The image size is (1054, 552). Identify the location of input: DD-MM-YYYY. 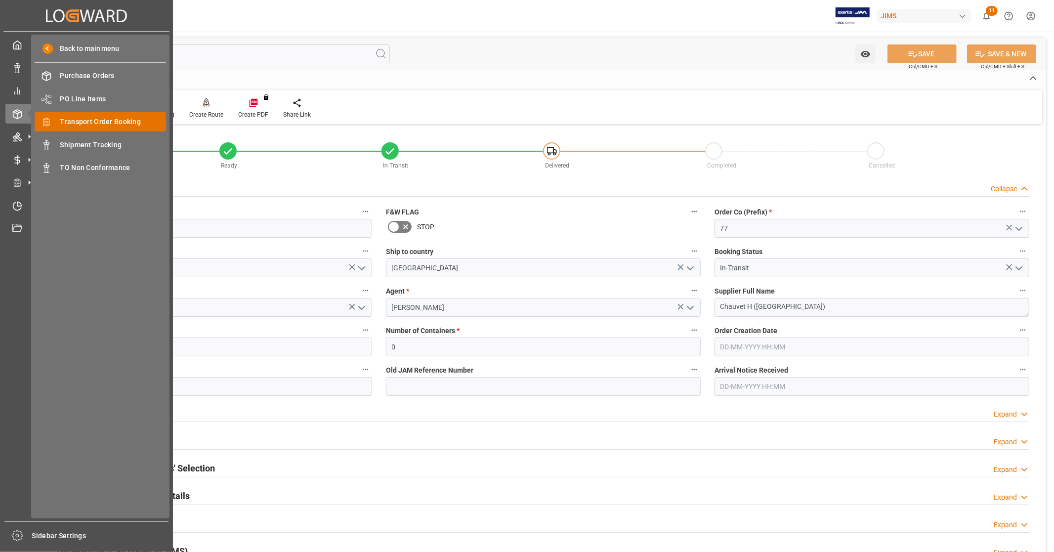
(214, 386).